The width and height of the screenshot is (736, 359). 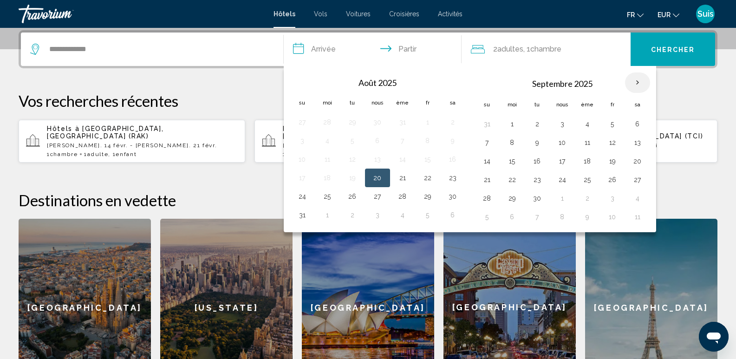 What do you see at coordinates (588, 180) in the screenshot?
I see `button: Jour 25` at bounding box center [588, 180].